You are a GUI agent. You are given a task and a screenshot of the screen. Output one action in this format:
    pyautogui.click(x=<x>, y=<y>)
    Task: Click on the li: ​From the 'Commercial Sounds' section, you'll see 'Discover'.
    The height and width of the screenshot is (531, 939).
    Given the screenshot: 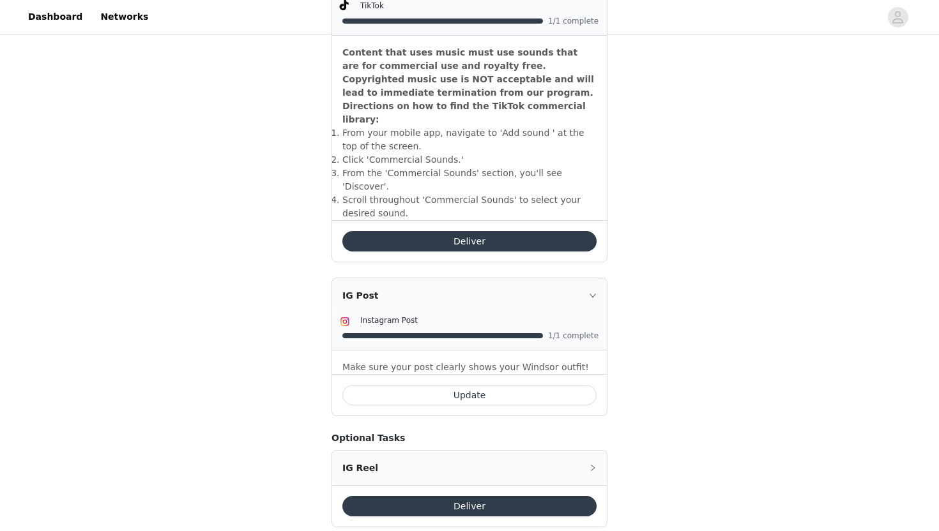 What is the action you would take?
    pyautogui.click(x=469, y=180)
    